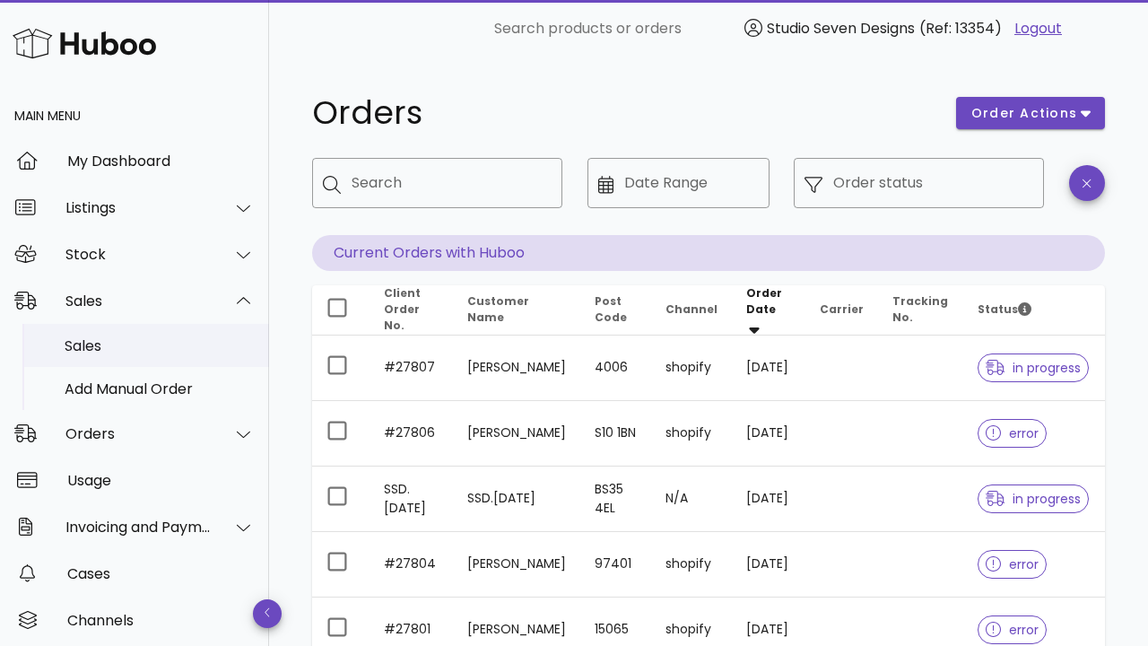 The height and width of the screenshot is (646, 1148). What do you see at coordinates (138, 433) in the screenshot?
I see `div: Orders` at bounding box center [138, 433].